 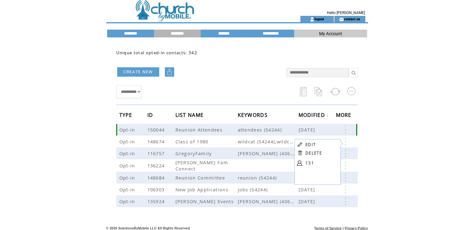 I want to click on span: KEYWORDS, so click(x=254, y=116).